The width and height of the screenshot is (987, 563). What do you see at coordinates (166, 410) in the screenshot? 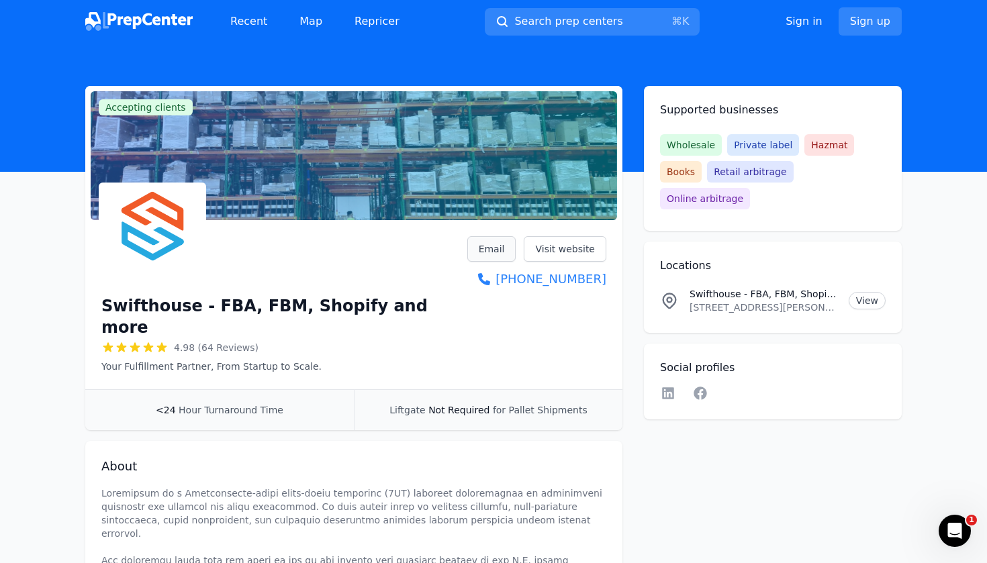
I see `span: <24` at bounding box center [166, 410].